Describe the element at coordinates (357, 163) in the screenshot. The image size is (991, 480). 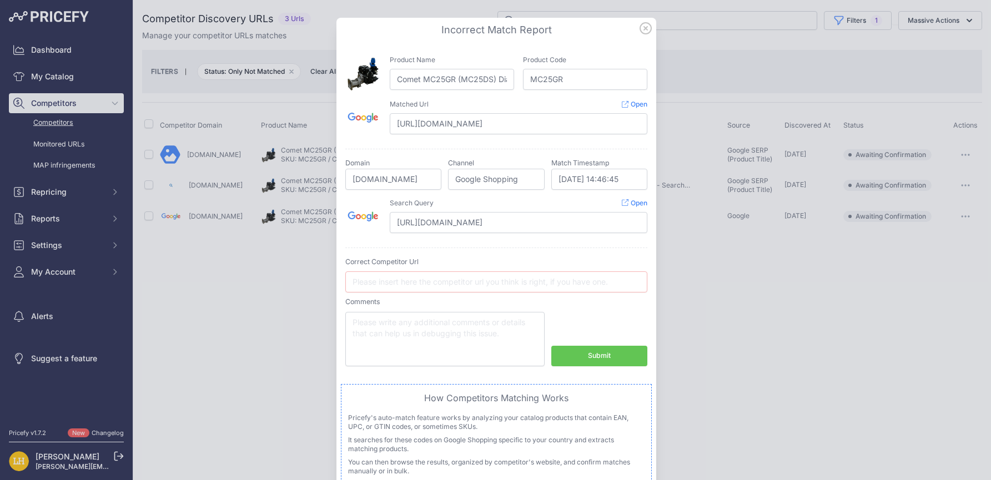
I see `label: Domain` at that location.